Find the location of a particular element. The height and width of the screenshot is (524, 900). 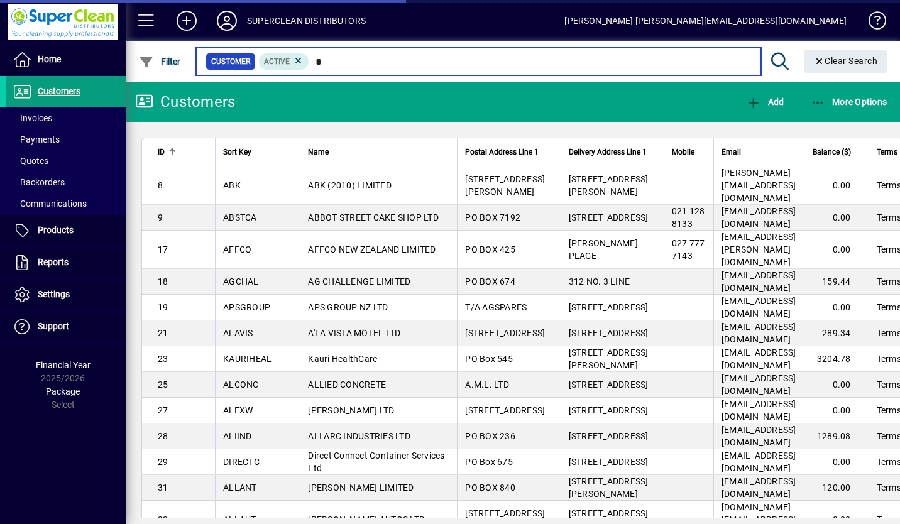

span: Add is located at coordinates (765, 102).